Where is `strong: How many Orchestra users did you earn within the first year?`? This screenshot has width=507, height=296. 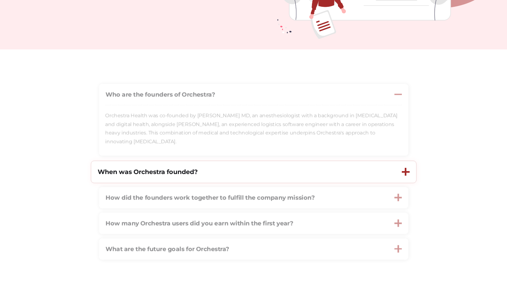 strong: How many Orchestra users did you earn within the first year? is located at coordinates (199, 223).